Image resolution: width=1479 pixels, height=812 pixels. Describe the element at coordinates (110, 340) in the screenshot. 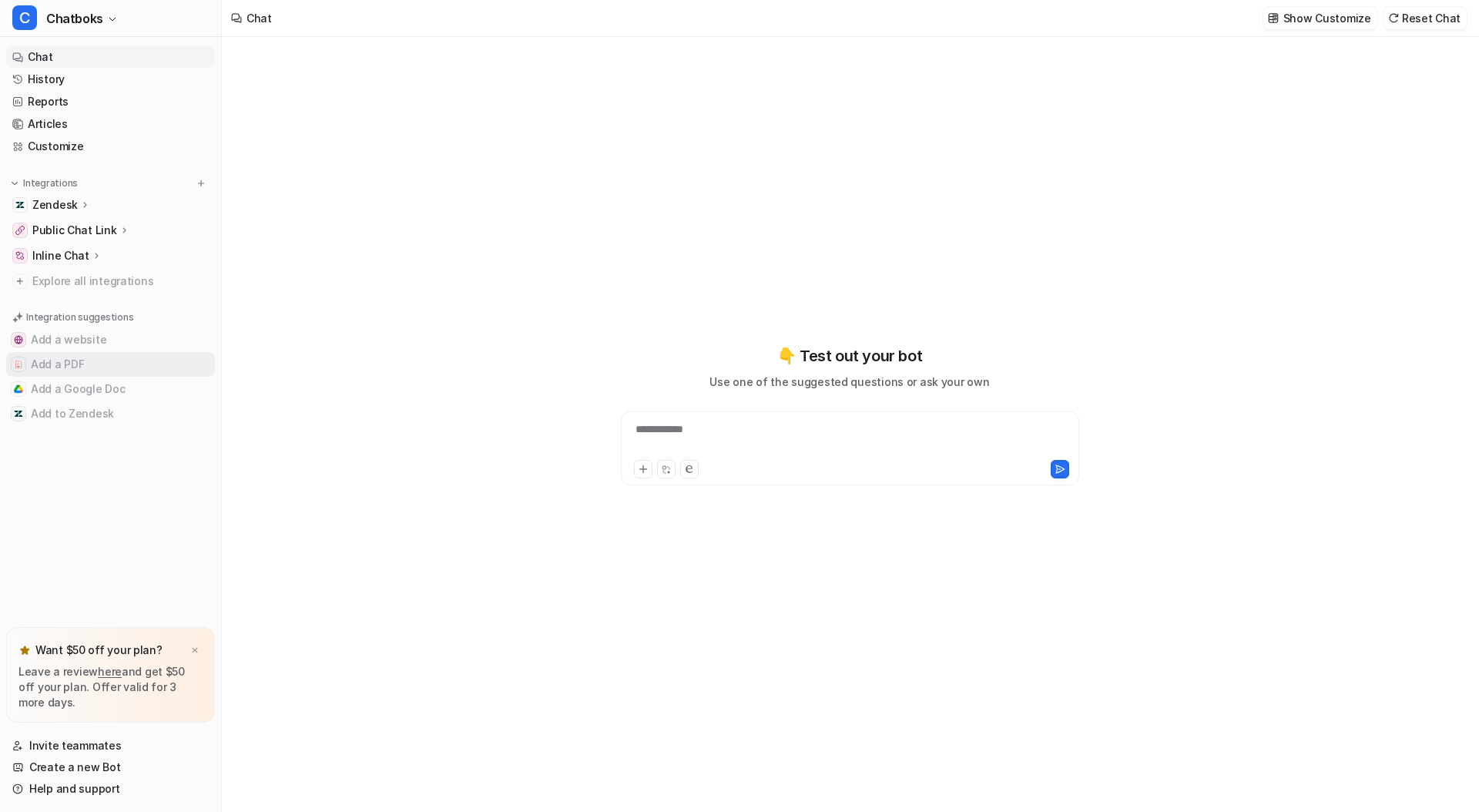

I see `button: Add a websiteAdd a website` at that location.